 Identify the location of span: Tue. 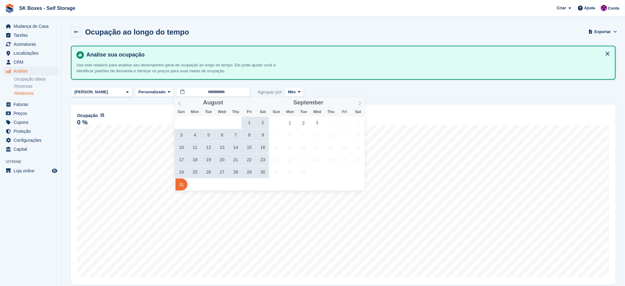
(304, 112).